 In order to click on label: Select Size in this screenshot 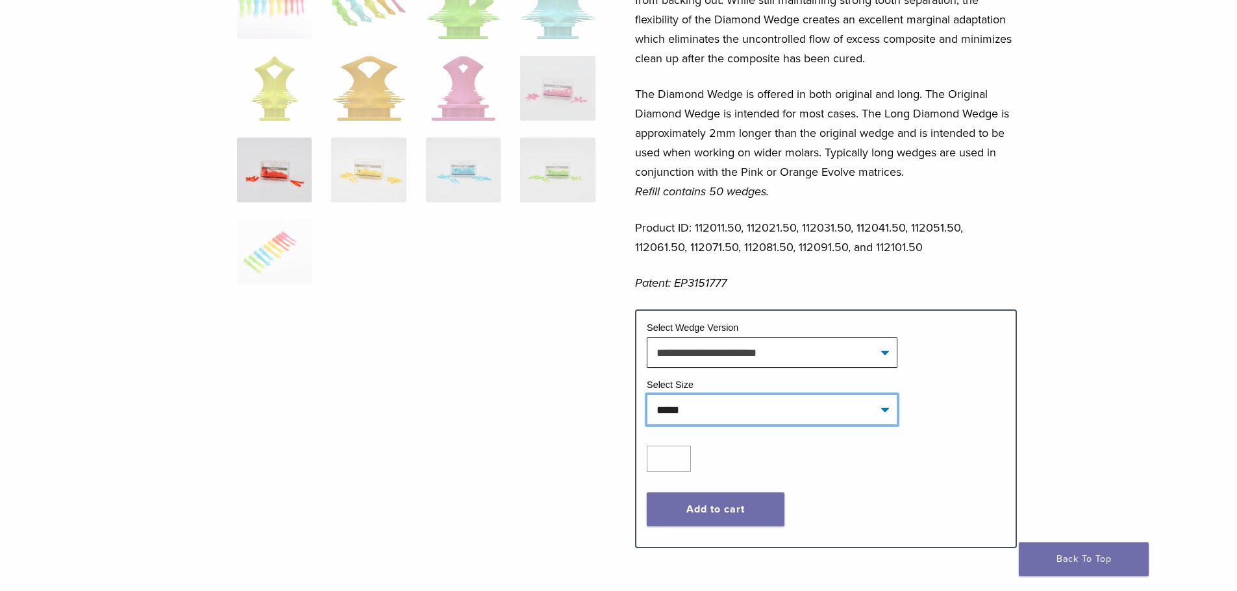, I will do `click(670, 385)`.